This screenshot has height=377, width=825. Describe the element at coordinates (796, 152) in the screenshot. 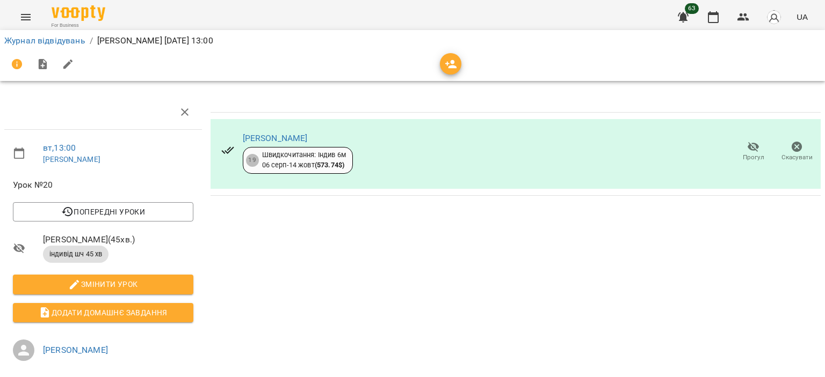

I see `button: Скасувати` at that location.